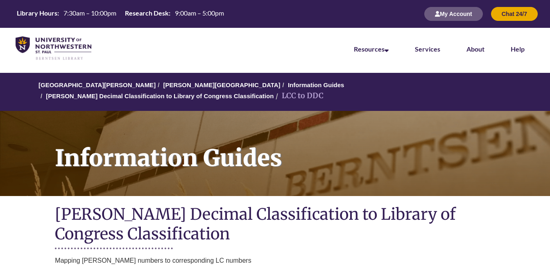  Describe the element at coordinates (316, 85) in the screenshot. I see `a: Information Guides` at that location.